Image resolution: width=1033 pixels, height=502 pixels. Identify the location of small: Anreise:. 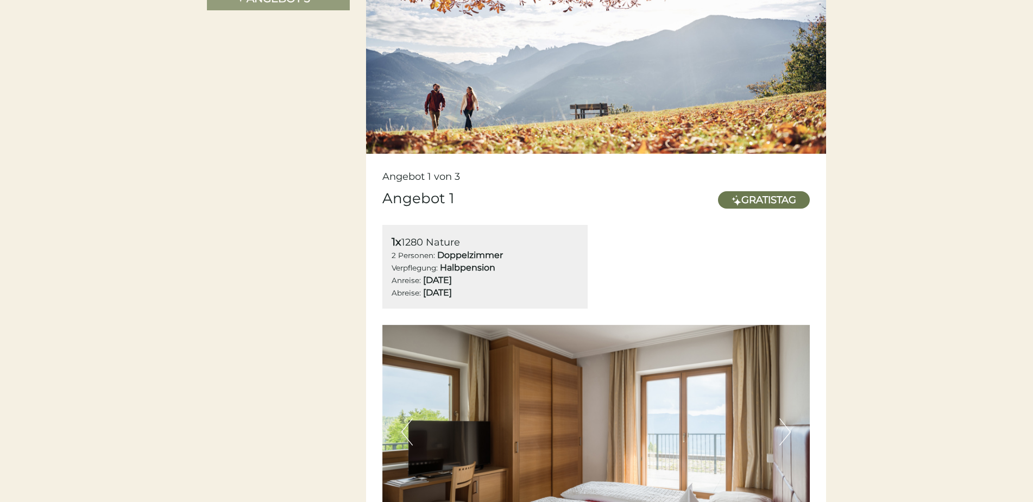
(406, 280).